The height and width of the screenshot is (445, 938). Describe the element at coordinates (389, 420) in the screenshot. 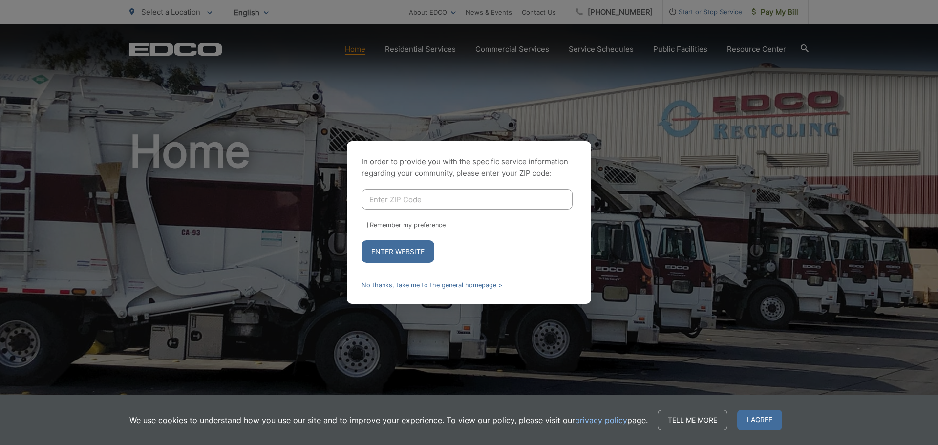

I see `p: We use cookies to understand how you use our site and to improve your experience. To view our pol...` at that location.